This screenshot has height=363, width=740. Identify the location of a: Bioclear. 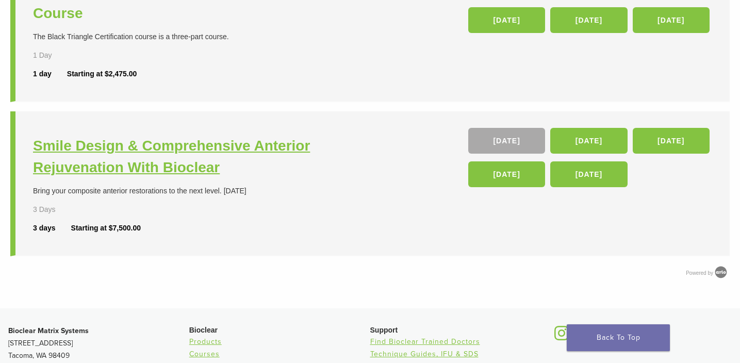
(562, 337).